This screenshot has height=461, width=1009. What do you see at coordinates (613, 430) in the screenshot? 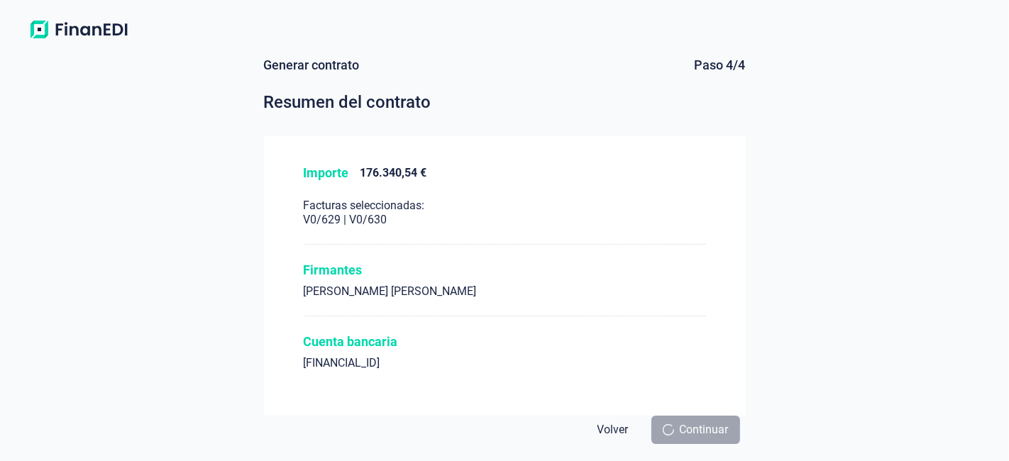
I see `button: Volver` at bounding box center [613, 430].